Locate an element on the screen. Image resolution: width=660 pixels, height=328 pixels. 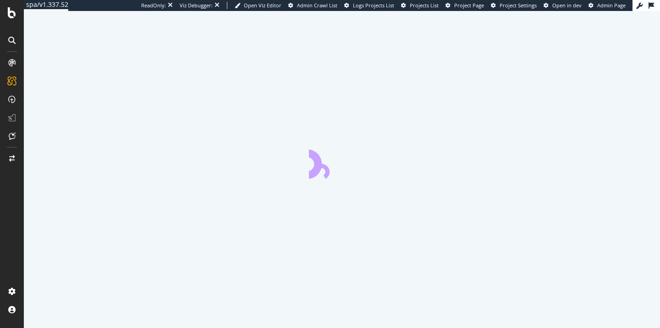
span: Logs Projects List is located at coordinates (374, 5).